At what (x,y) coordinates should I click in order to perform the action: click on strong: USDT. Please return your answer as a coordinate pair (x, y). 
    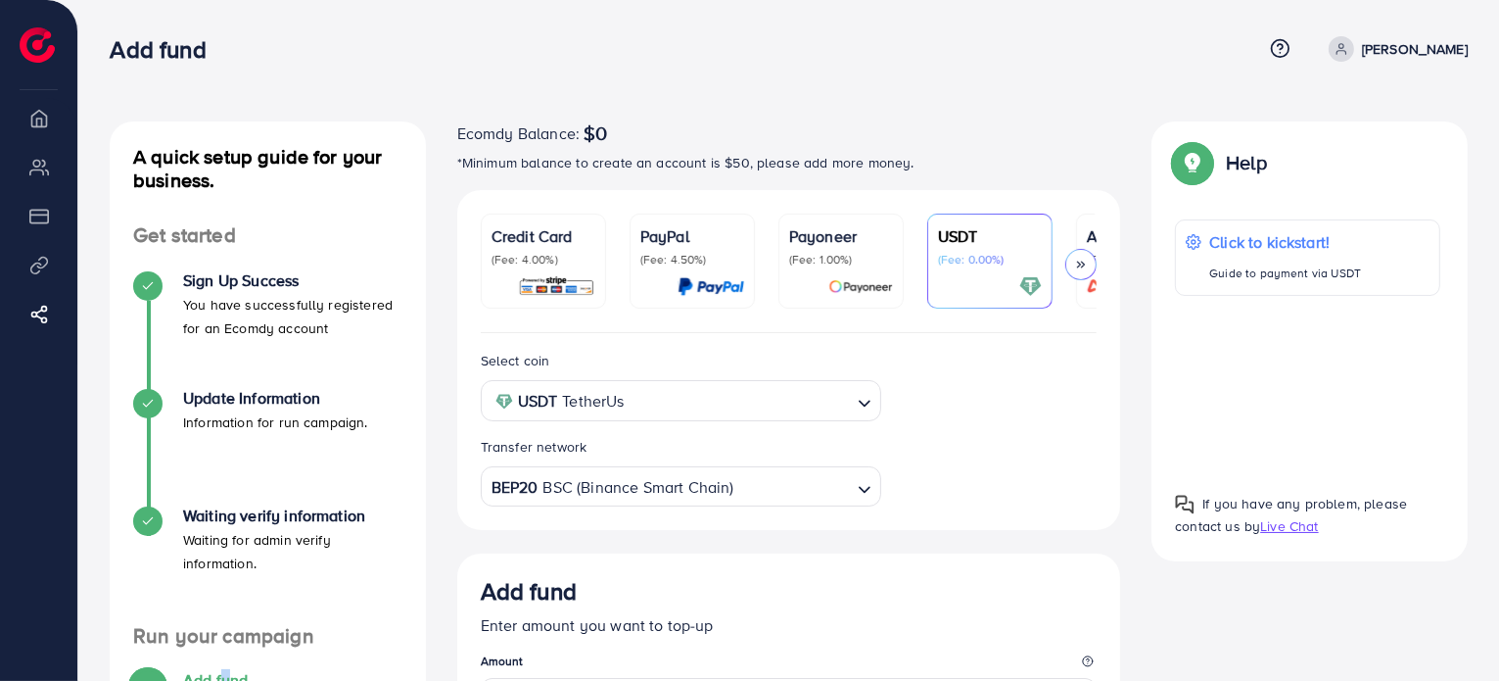
    Looking at the image, I should click on (538, 401).